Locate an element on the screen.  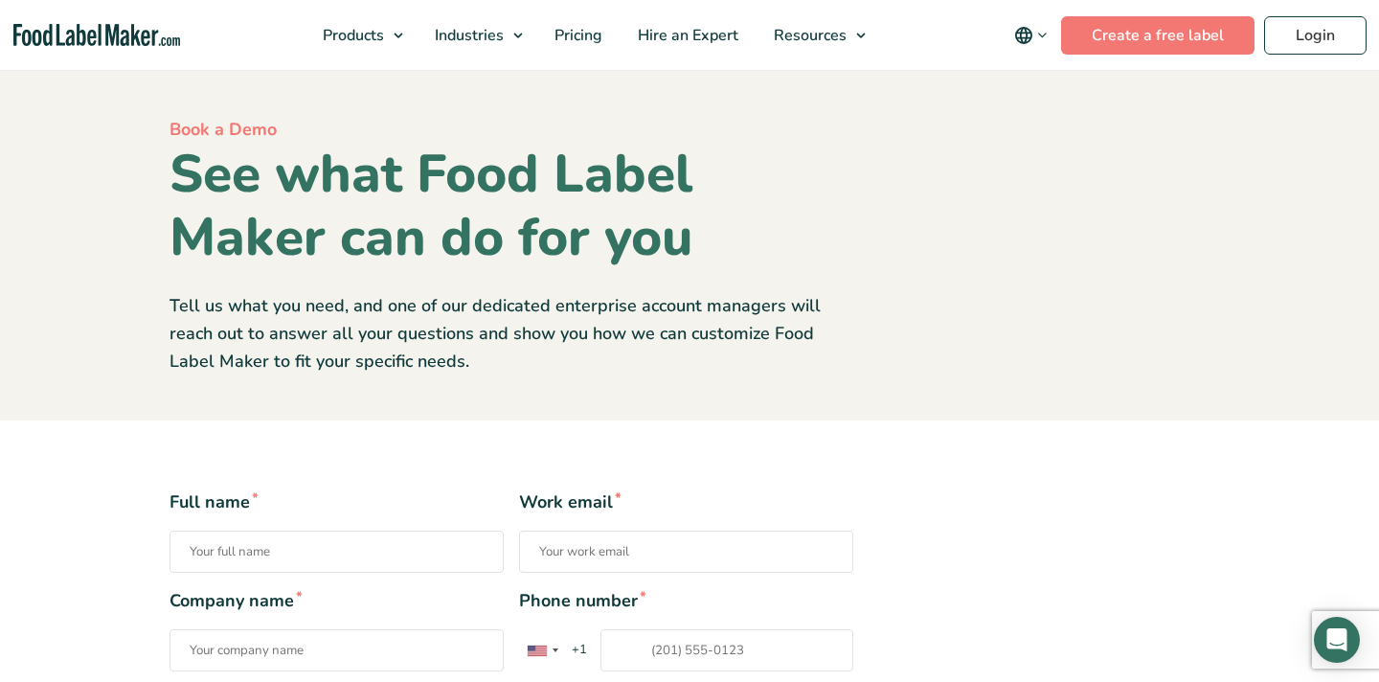
input: Company name* is located at coordinates (336, 650).